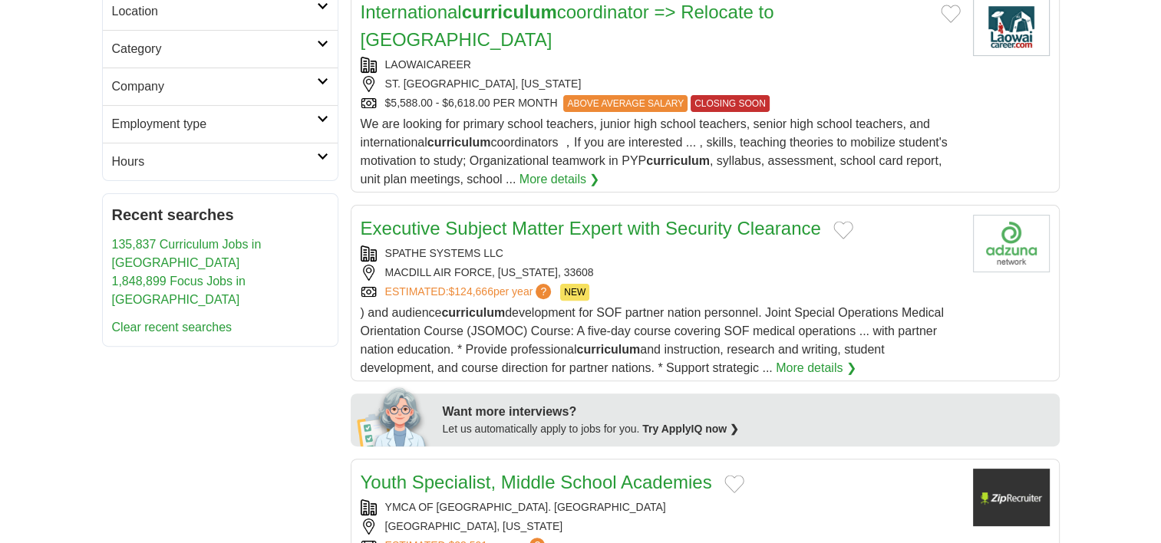 The height and width of the screenshot is (543, 1161). Describe the element at coordinates (214, 124) in the screenshot. I see `h2: Employment type` at that location.